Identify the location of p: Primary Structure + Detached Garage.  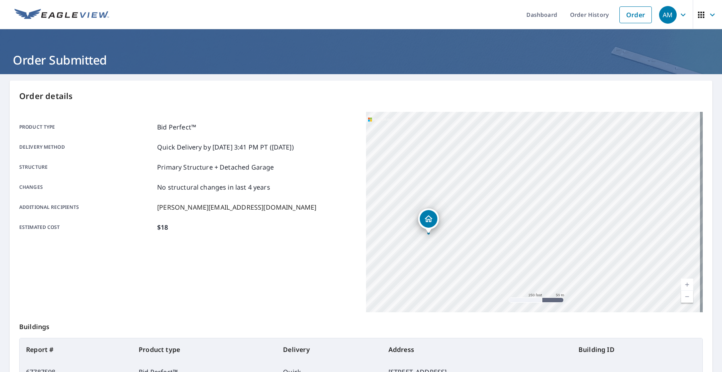
(215, 167).